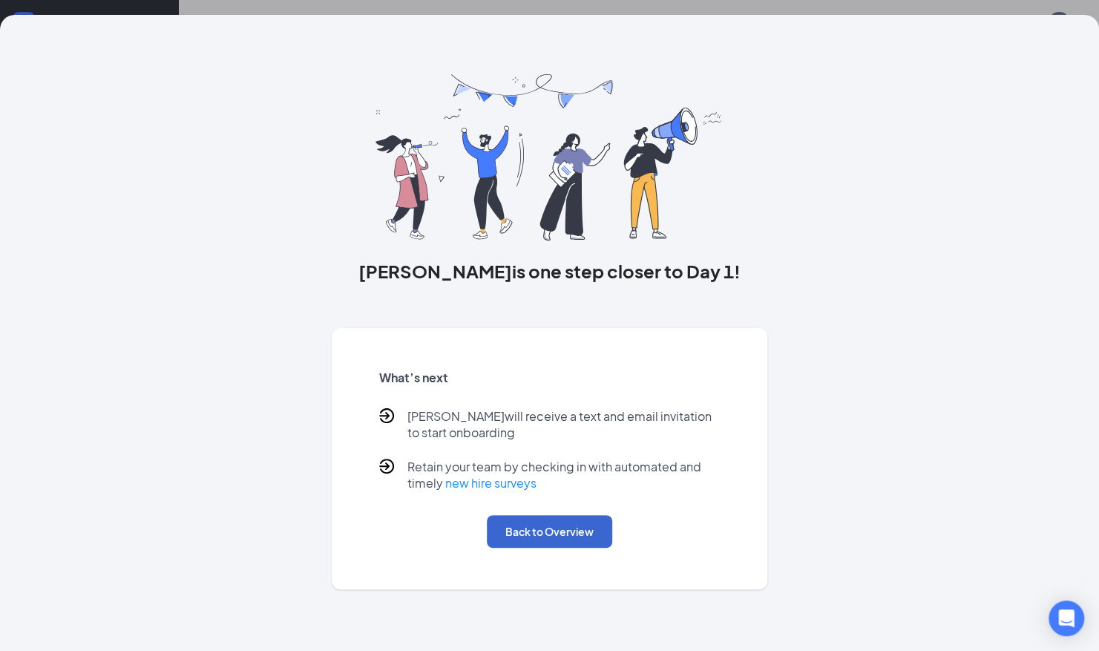  Describe the element at coordinates (549, 378) in the screenshot. I see `h5: What’s next` at that location.